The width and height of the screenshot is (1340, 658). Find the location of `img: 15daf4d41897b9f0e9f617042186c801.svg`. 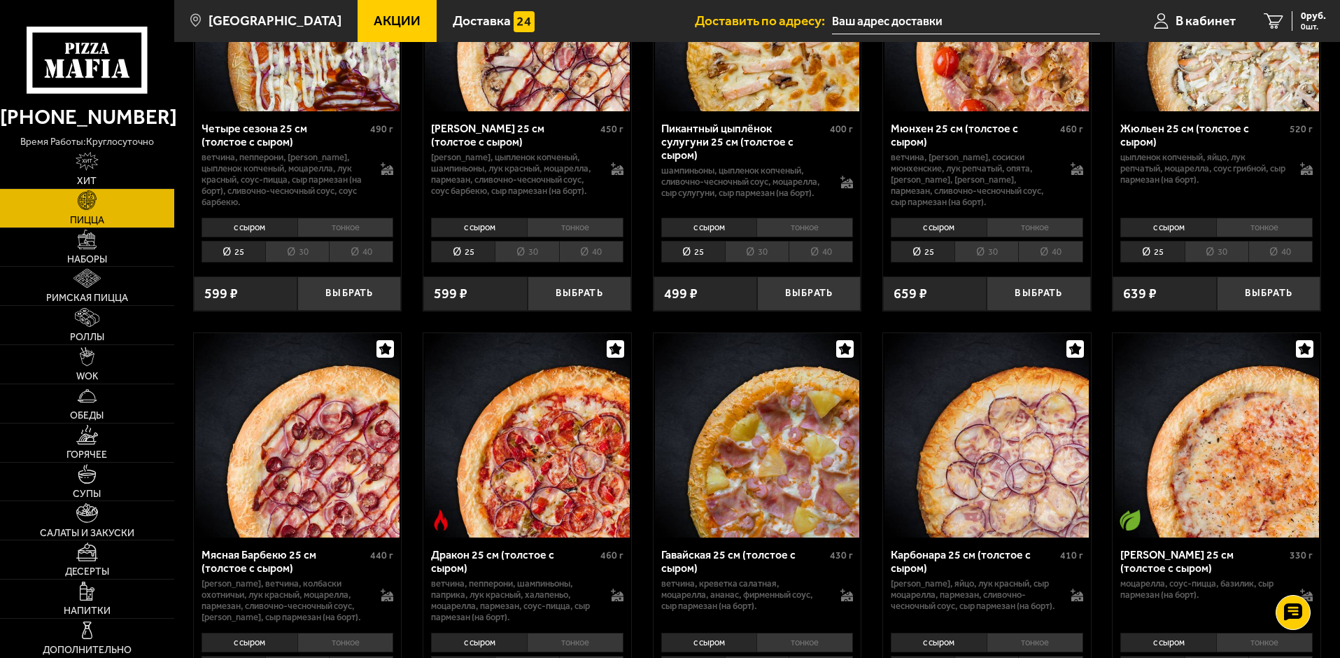

img: 15daf4d41897b9f0e9f617042186c801.svg is located at coordinates (524, 22).